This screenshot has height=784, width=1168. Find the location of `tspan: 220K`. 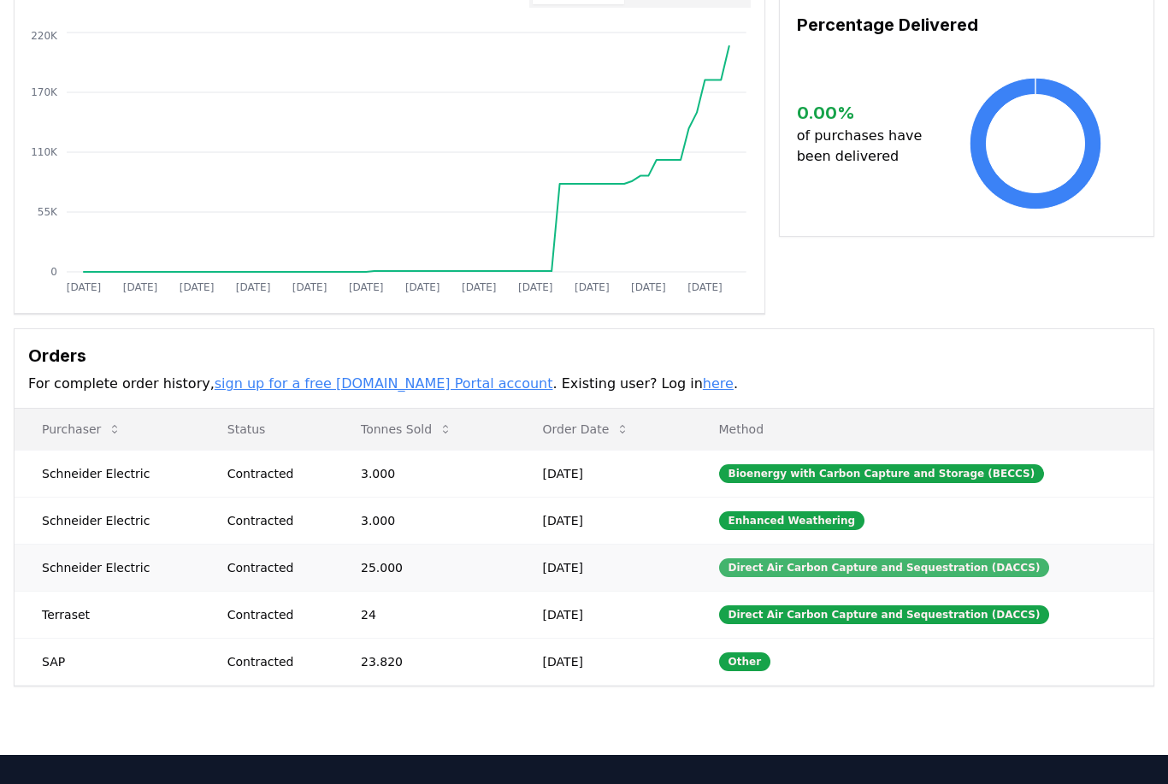

tspan: 220K is located at coordinates (44, 36).